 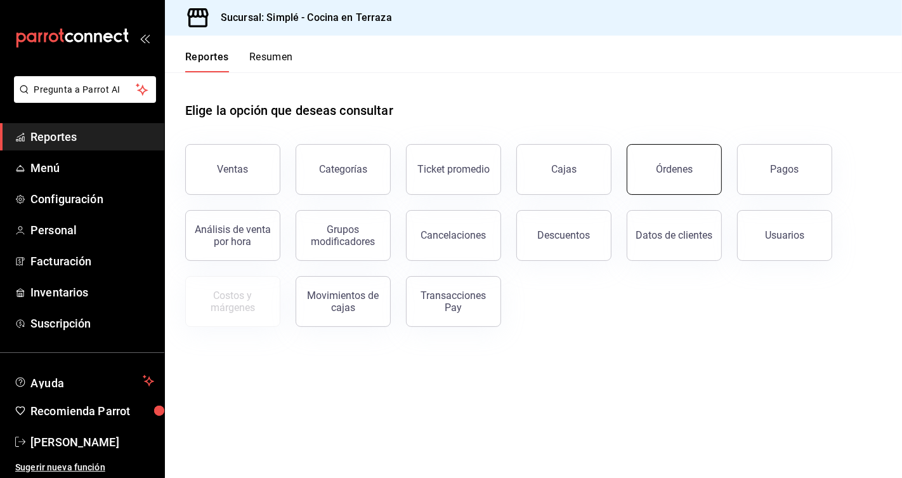 What do you see at coordinates (92, 292) in the screenshot?
I see `span: Inventarios` at bounding box center [92, 292].